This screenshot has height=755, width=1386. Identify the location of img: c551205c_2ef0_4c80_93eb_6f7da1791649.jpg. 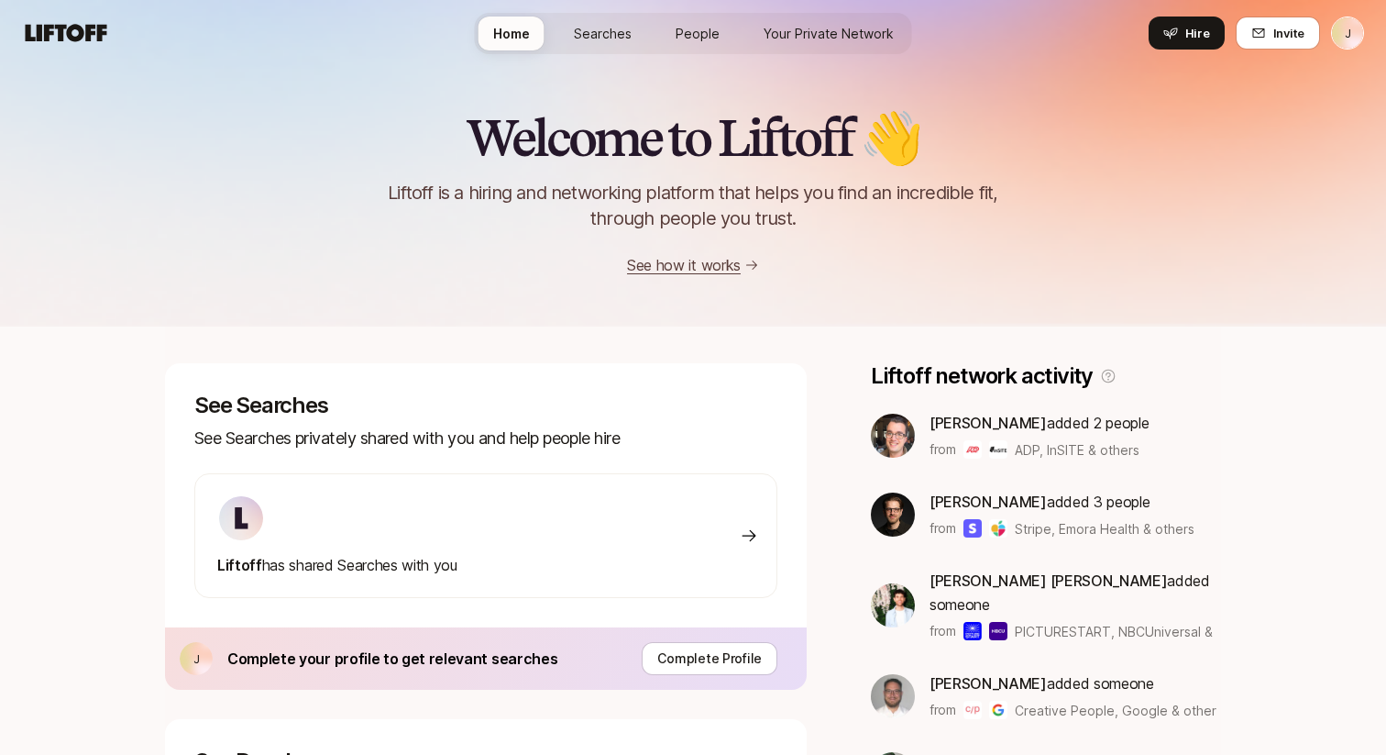
(893, 436).